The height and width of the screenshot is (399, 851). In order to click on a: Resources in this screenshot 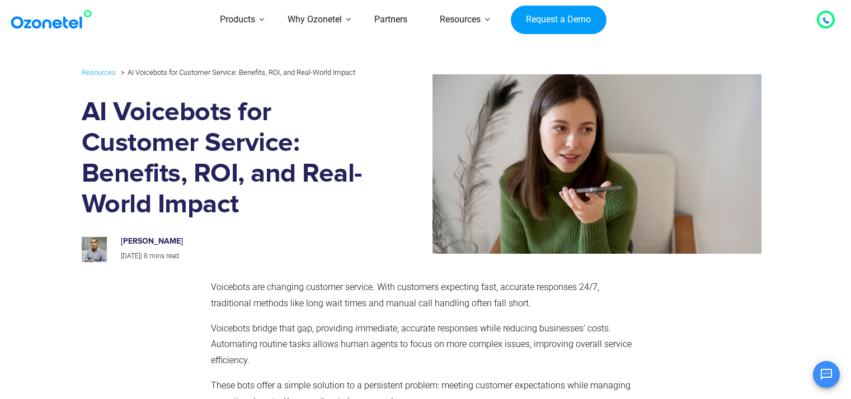, I will do `click(98, 72)`.